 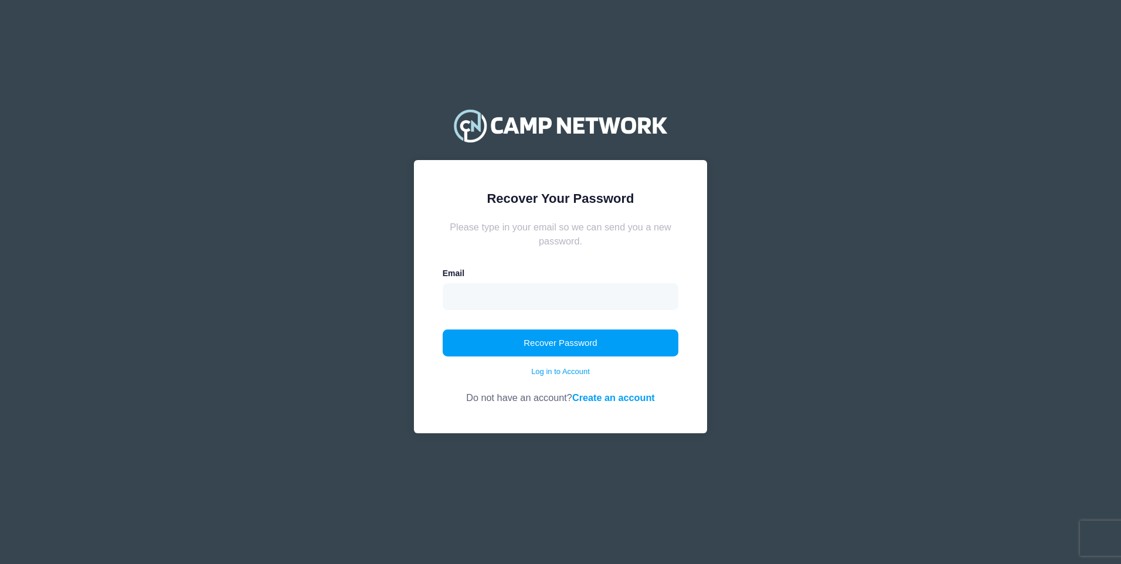 What do you see at coordinates (560, 343) in the screenshot?
I see `button: Recover Password` at bounding box center [560, 343].